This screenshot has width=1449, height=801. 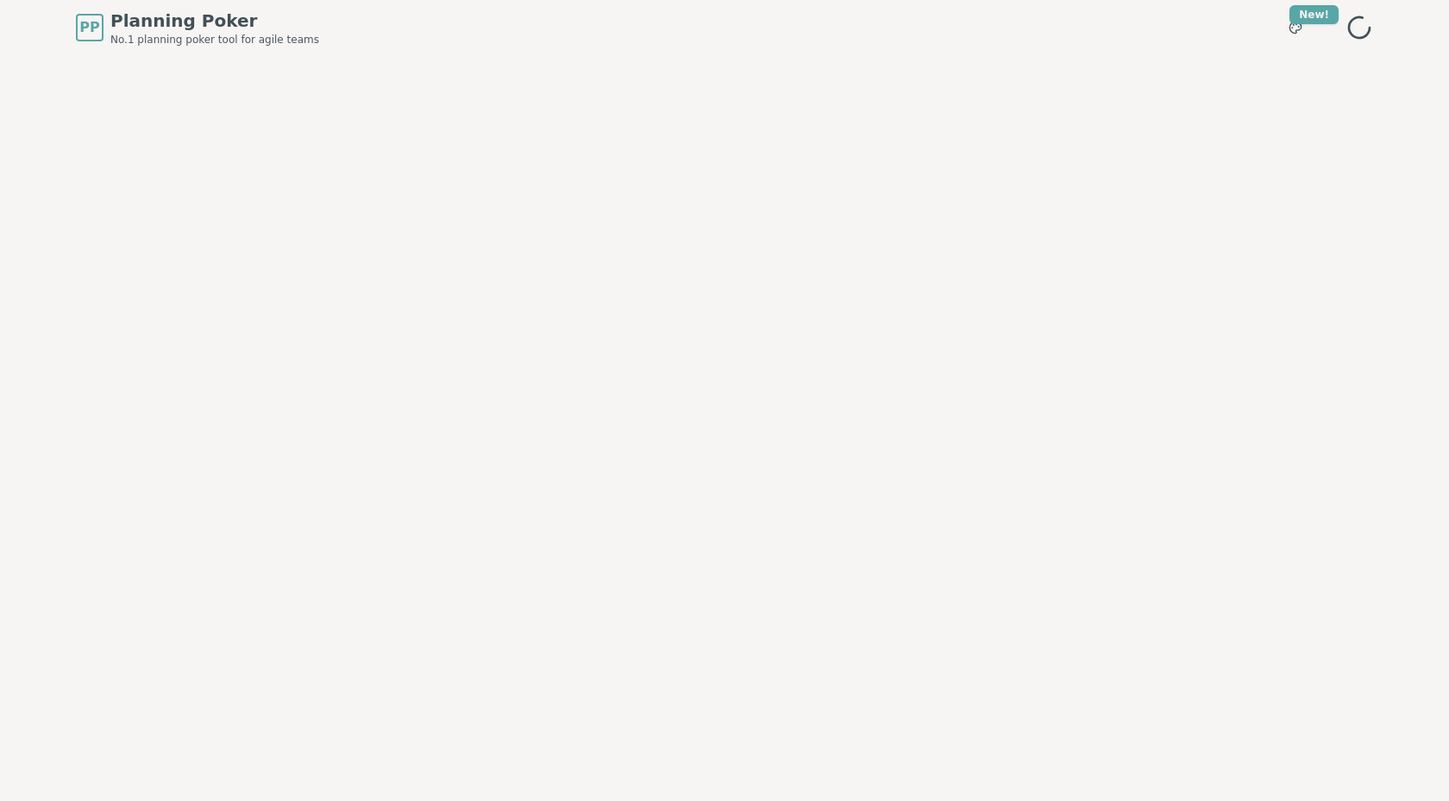 What do you see at coordinates (215, 21) in the screenshot?
I see `span: Planning Poker` at bounding box center [215, 21].